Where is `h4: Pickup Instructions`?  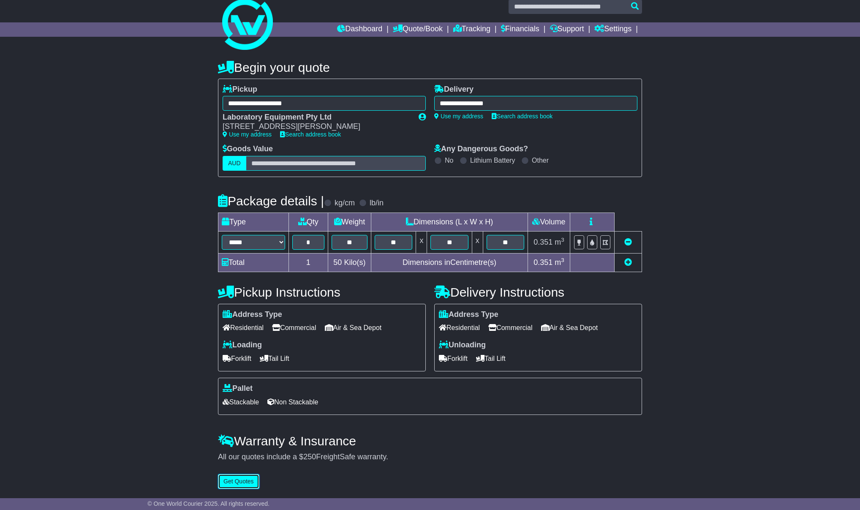 h4: Pickup Instructions is located at coordinates (322, 292).